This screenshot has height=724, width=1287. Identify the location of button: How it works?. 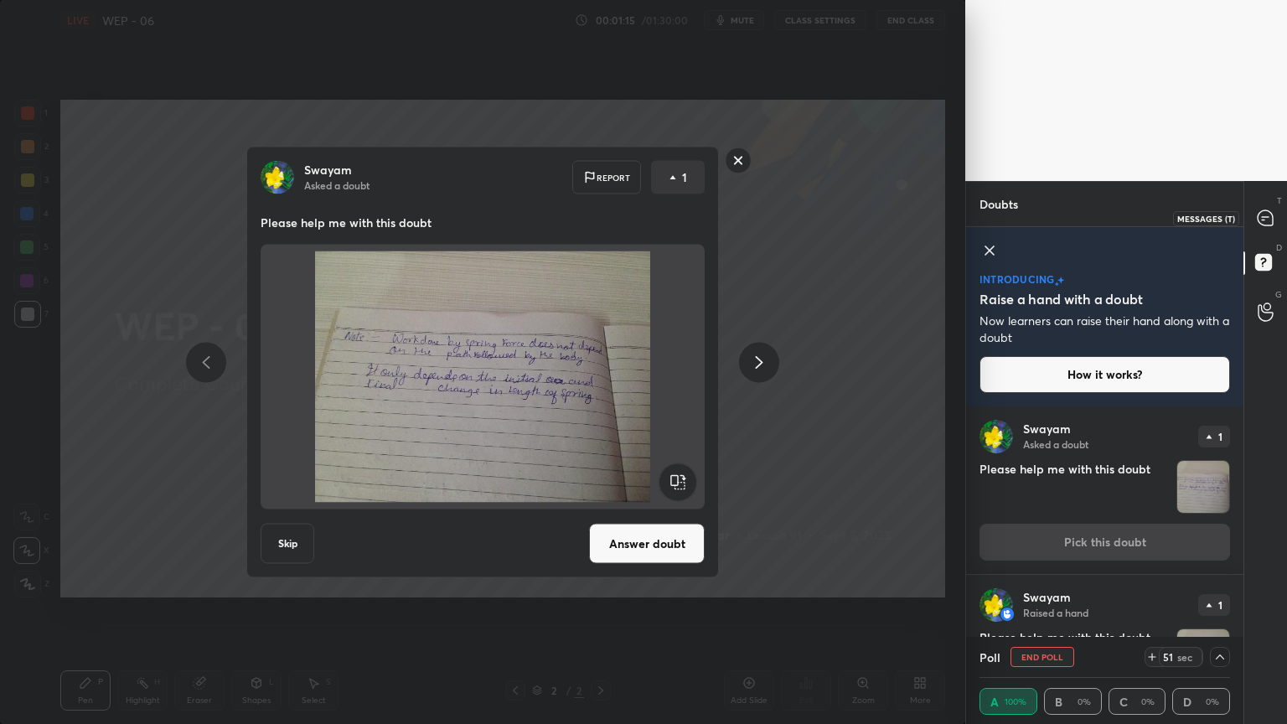
(1105, 375).